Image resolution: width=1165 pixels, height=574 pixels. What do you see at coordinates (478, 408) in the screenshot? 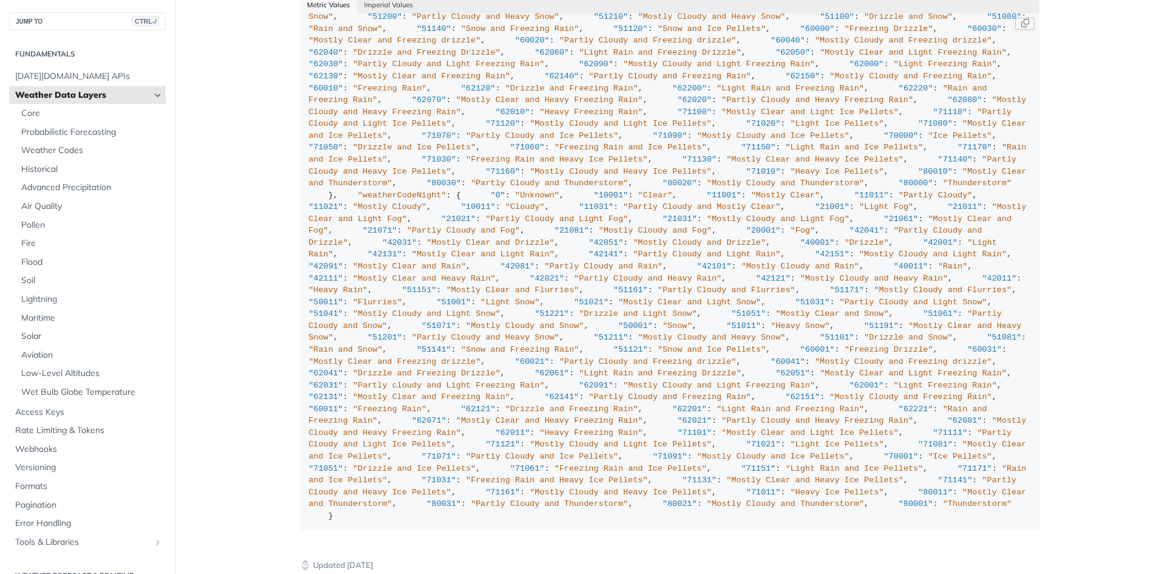
I see `span: "62121"` at bounding box center [478, 408].